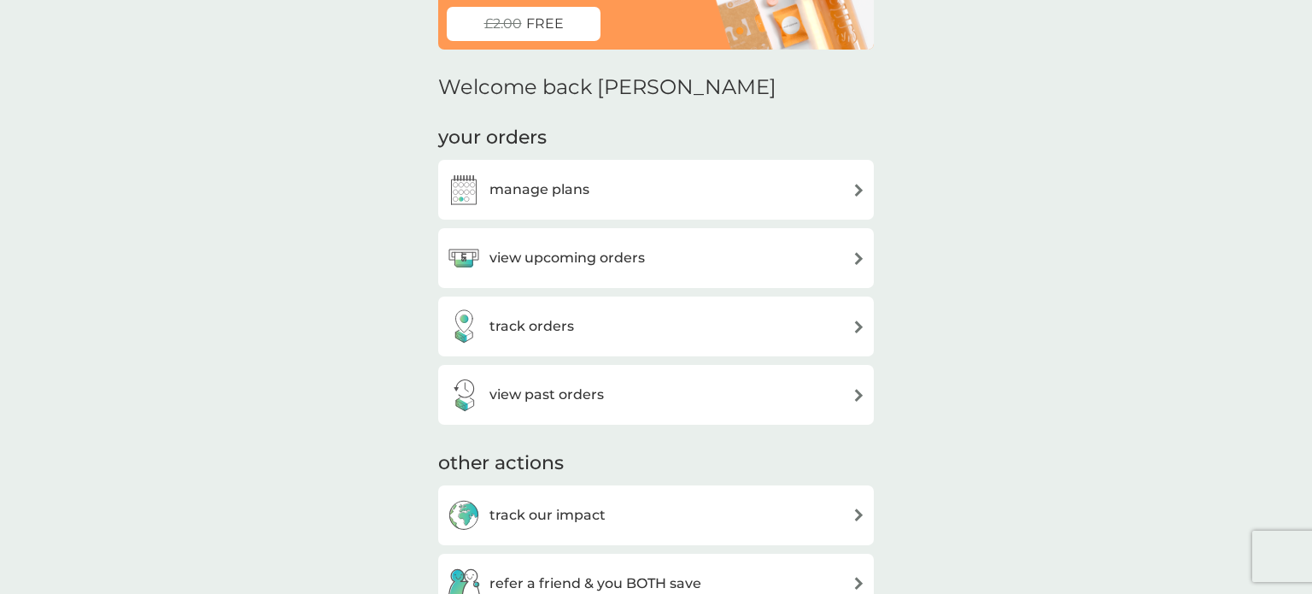 The image size is (1312, 594). Describe the element at coordinates (492, 138) in the screenshot. I see `h3: your orders` at that location.